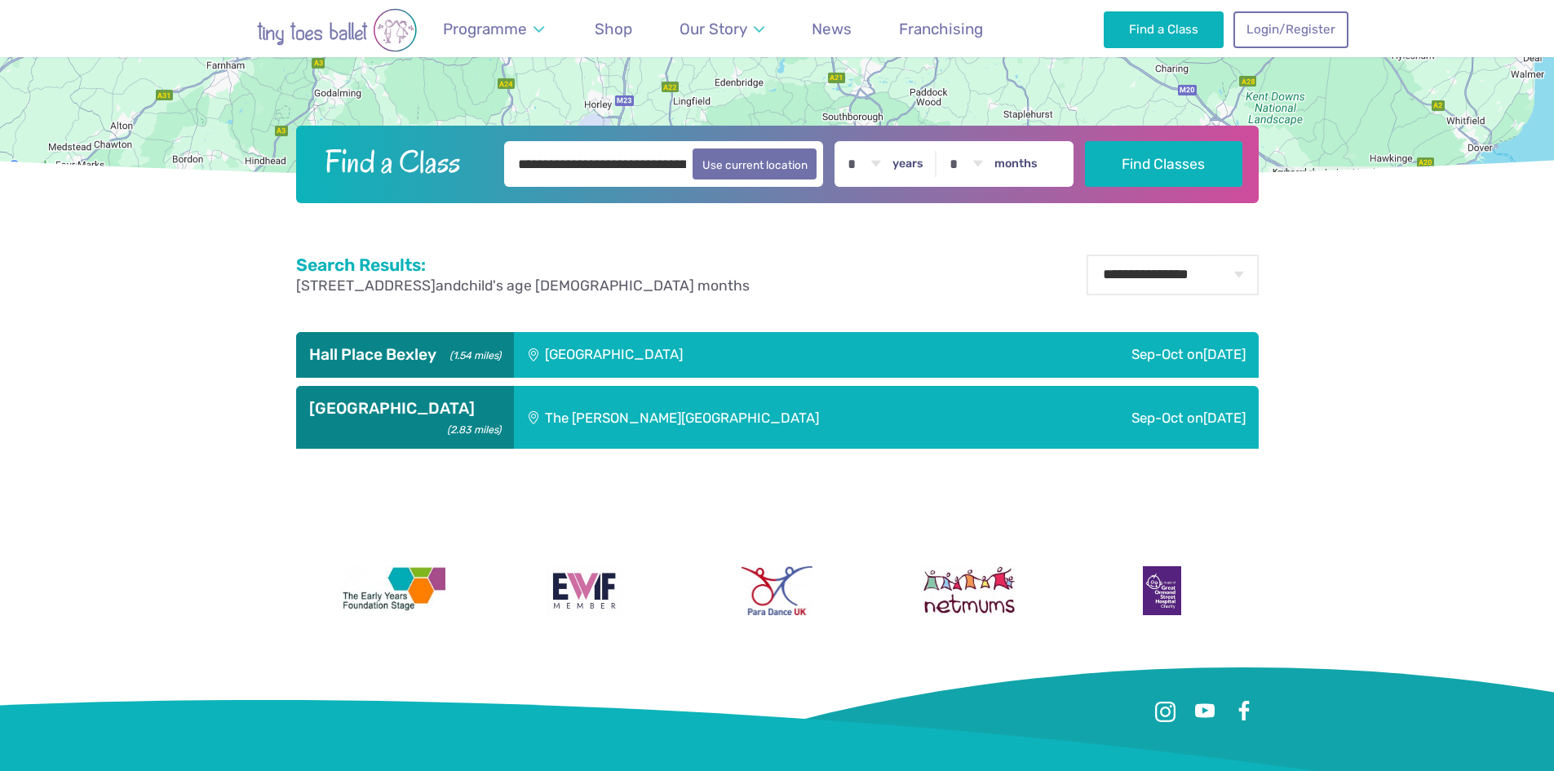  I want to click on a: Login/Register, so click(1291, 29).